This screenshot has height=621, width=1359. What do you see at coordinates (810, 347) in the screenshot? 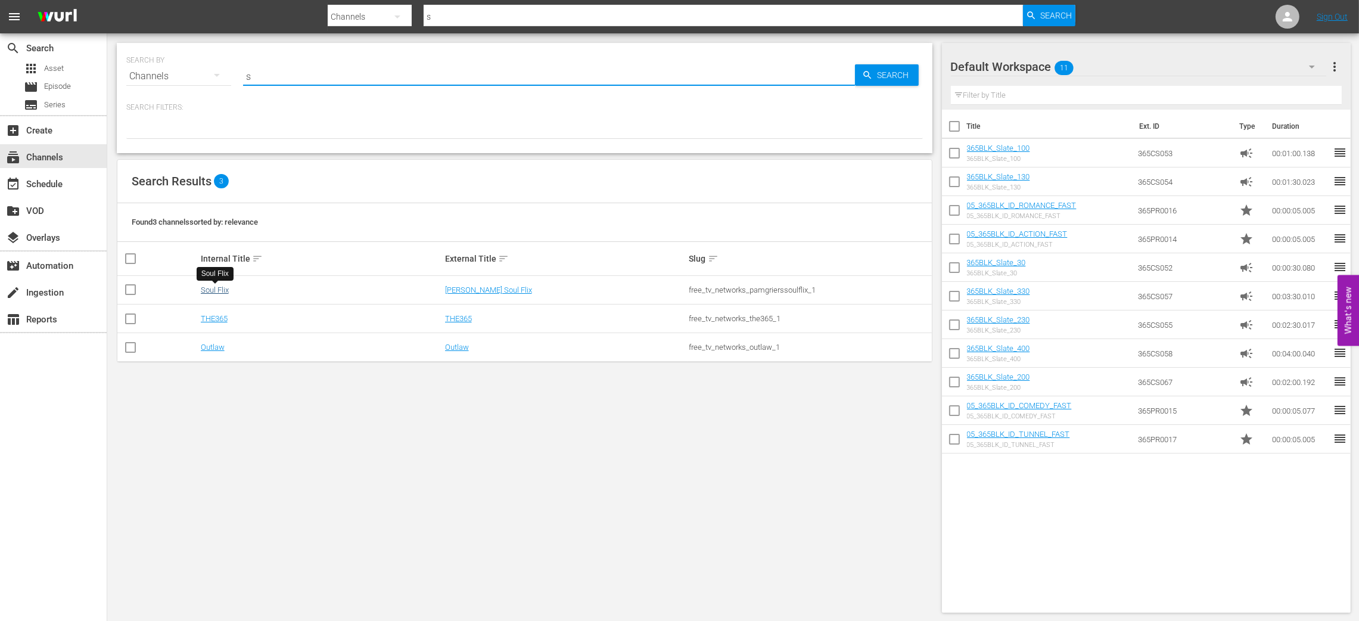
I see `div: free_tv_networks_outlaw_1` at bounding box center [810, 347].